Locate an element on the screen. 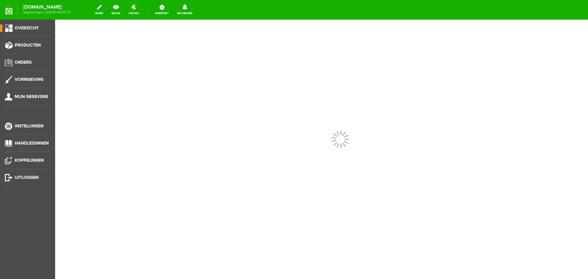 This screenshot has width=588, height=279. a: bekijk is located at coordinates (116, 10).